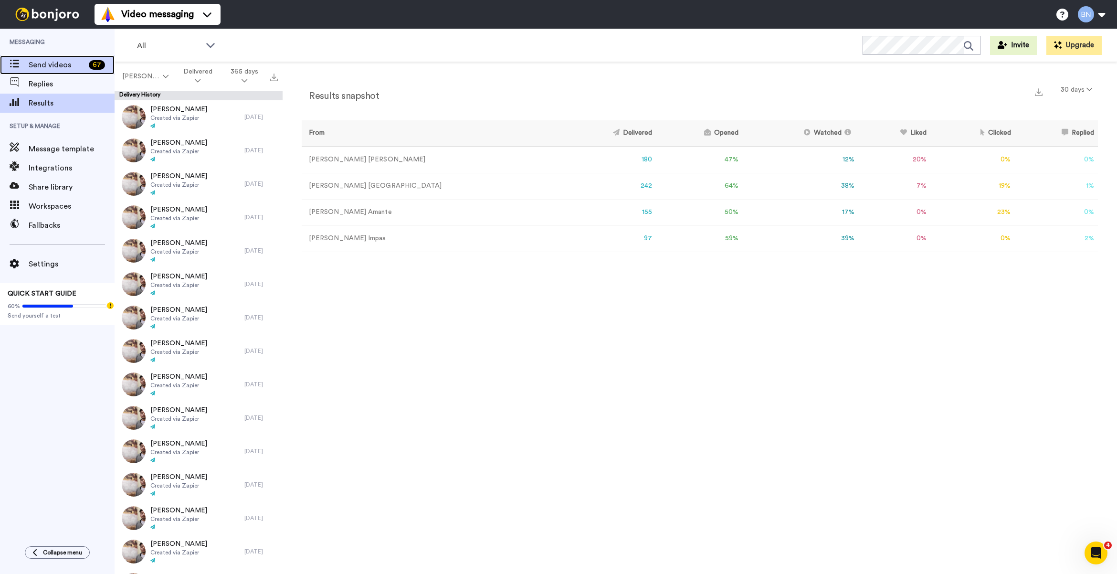  What do you see at coordinates (134, 318) in the screenshot?
I see `img: 65171e6f-bee1-4701-be54-dc52e4a05654-thumb.jpg` at bounding box center [134, 318].